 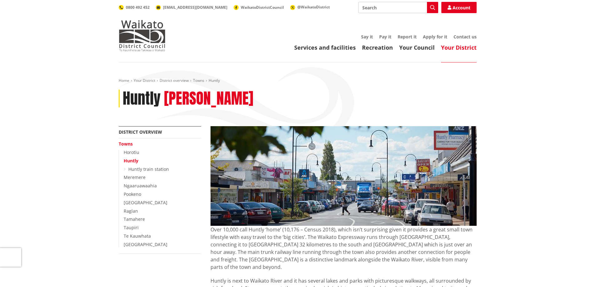 What do you see at coordinates (435, 37) in the screenshot?
I see `a: Apply for it` at bounding box center [435, 37].